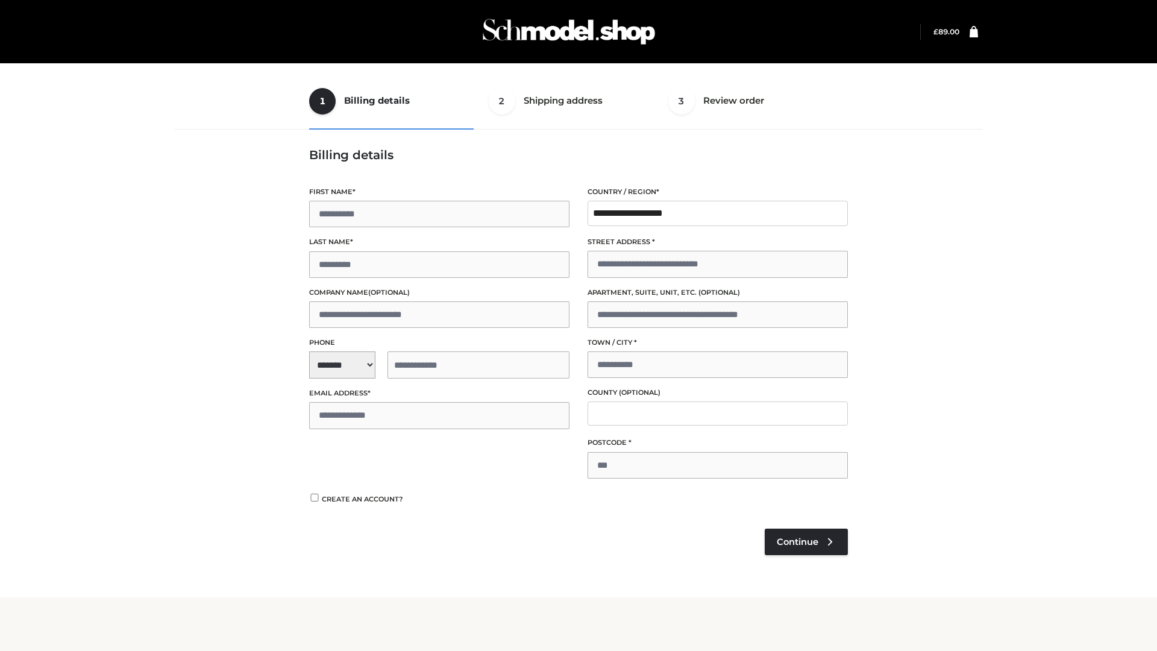 The width and height of the screenshot is (1157, 651). I want to click on label: Last name, so click(439, 242).